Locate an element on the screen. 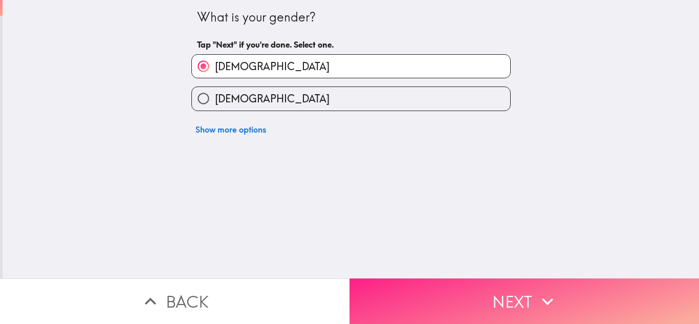 This screenshot has width=699, height=324. button: Next is located at coordinates (524, 301).